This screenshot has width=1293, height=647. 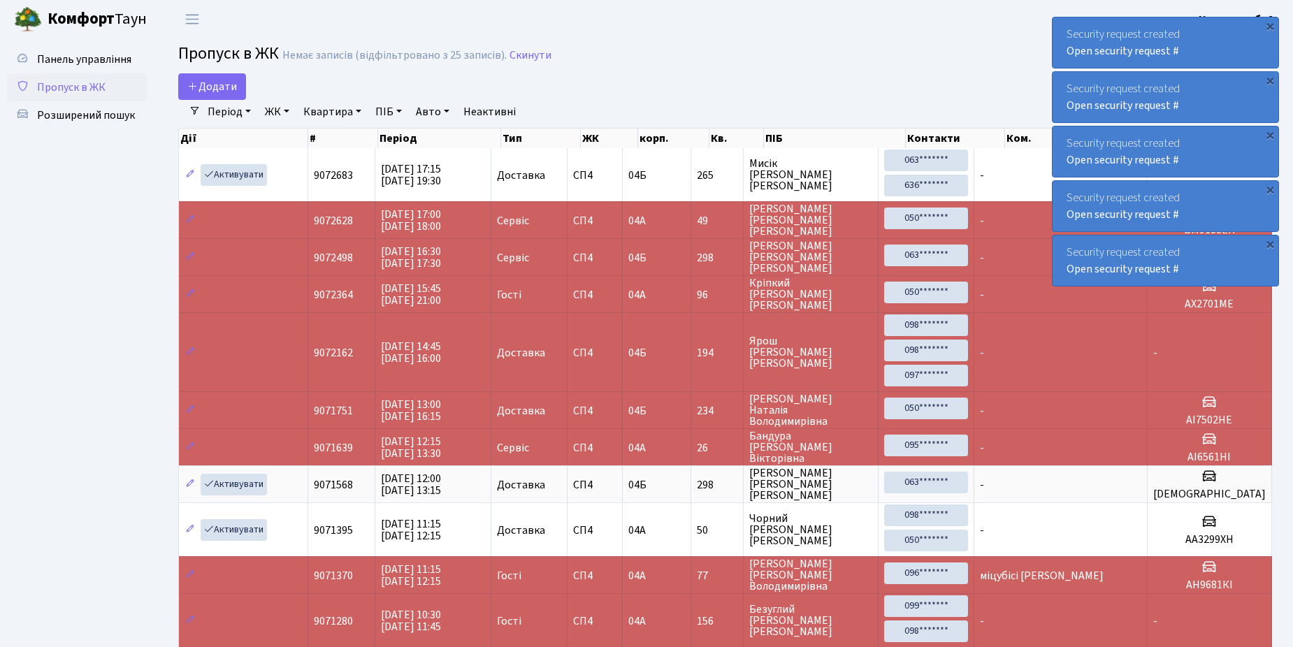 What do you see at coordinates (717, 175) in the screenshot?
I see `span: 265` at bounding box center [717, 175].